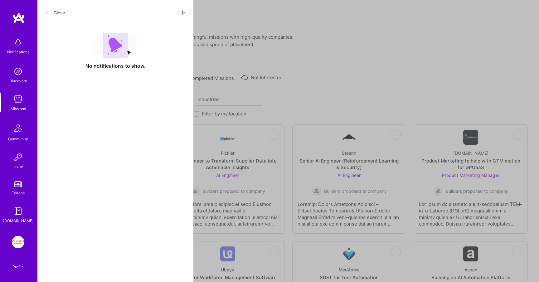 The width and height of the screenshot is (539, 282). I want to click on div: Notifications, so click(18, 52).